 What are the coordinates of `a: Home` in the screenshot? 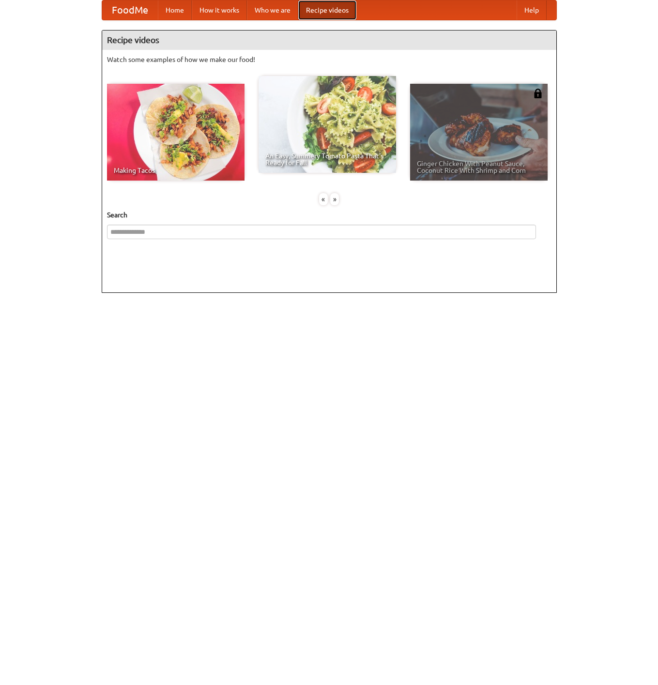 It's located at (175, 10).